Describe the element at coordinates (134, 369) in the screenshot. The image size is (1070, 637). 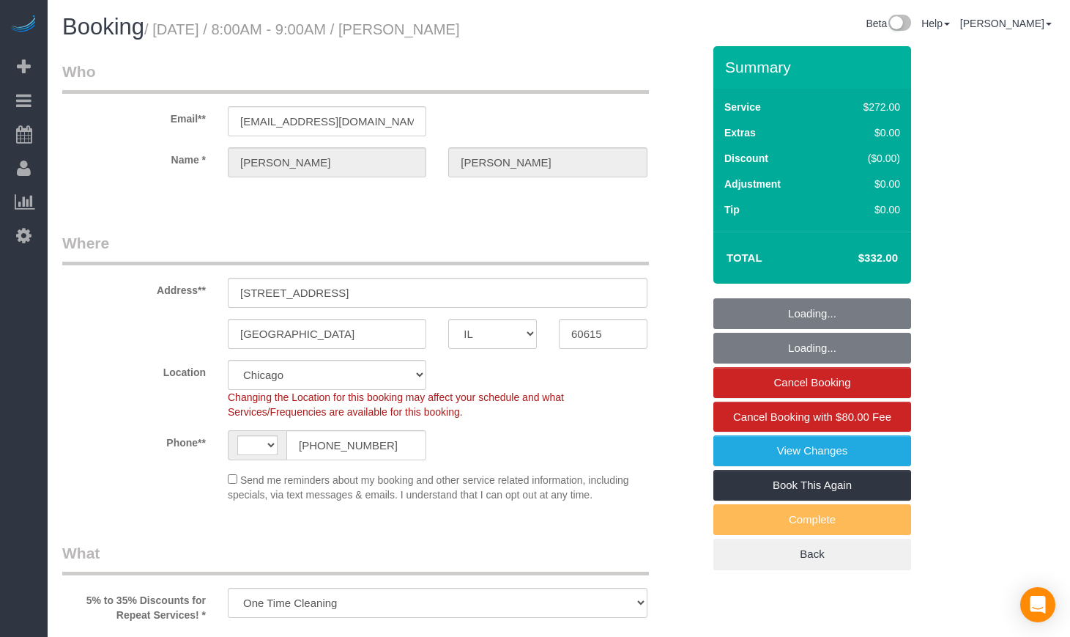
I see `label: Location` at that location.